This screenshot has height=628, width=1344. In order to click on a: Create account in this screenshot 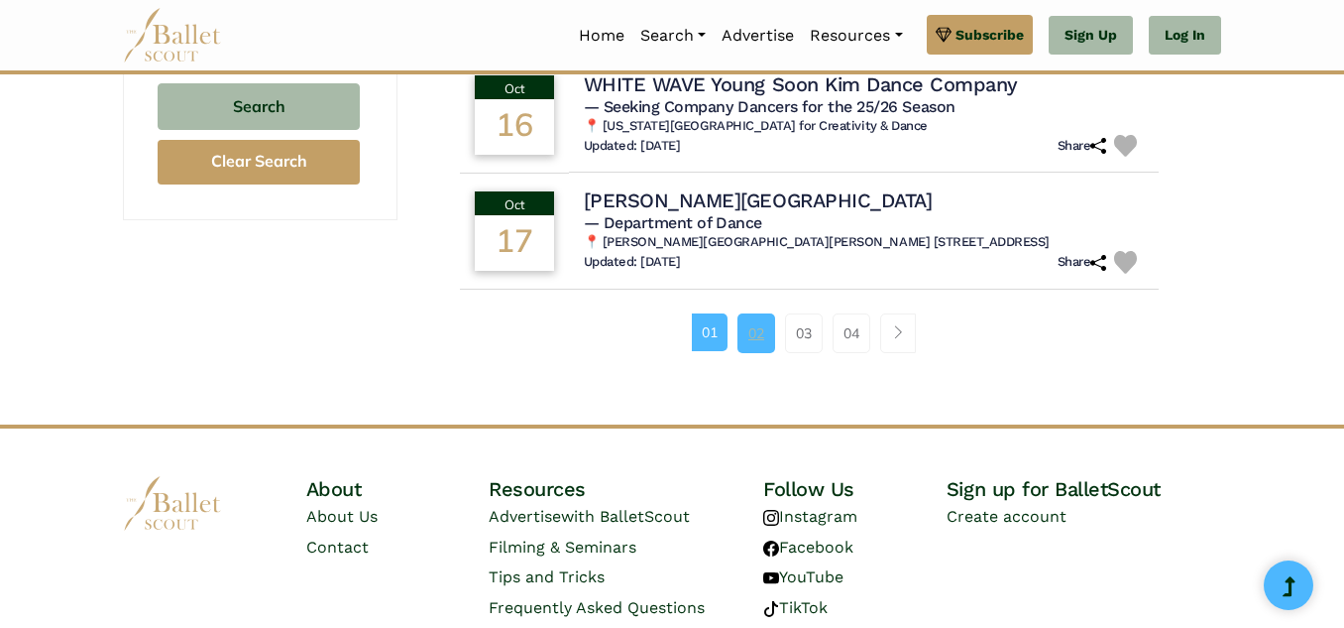, I will do `click(1006, 516)`.